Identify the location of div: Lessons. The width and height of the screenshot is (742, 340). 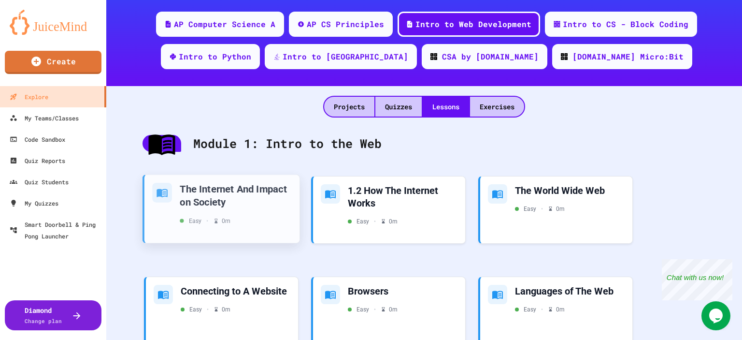
(446, 106).